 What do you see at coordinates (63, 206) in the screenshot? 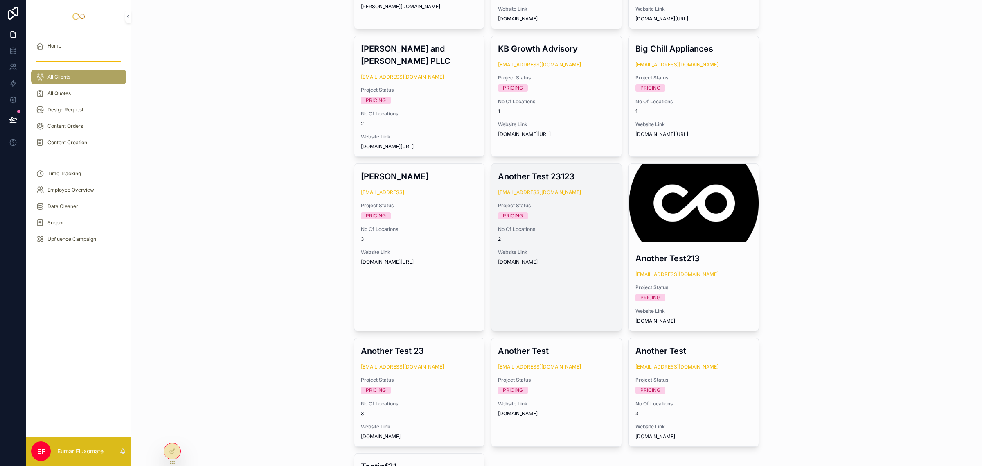
I see `span: Data Cleaner` at bounding box center [63, 206].